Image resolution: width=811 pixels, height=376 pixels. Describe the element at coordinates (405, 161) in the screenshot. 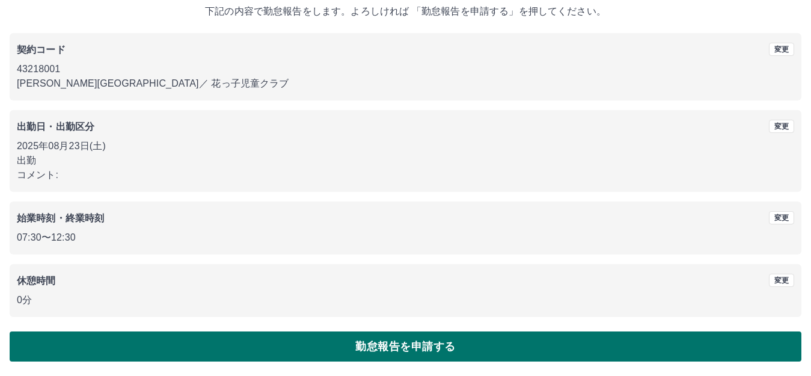

I see `p: 出勤` at that location.